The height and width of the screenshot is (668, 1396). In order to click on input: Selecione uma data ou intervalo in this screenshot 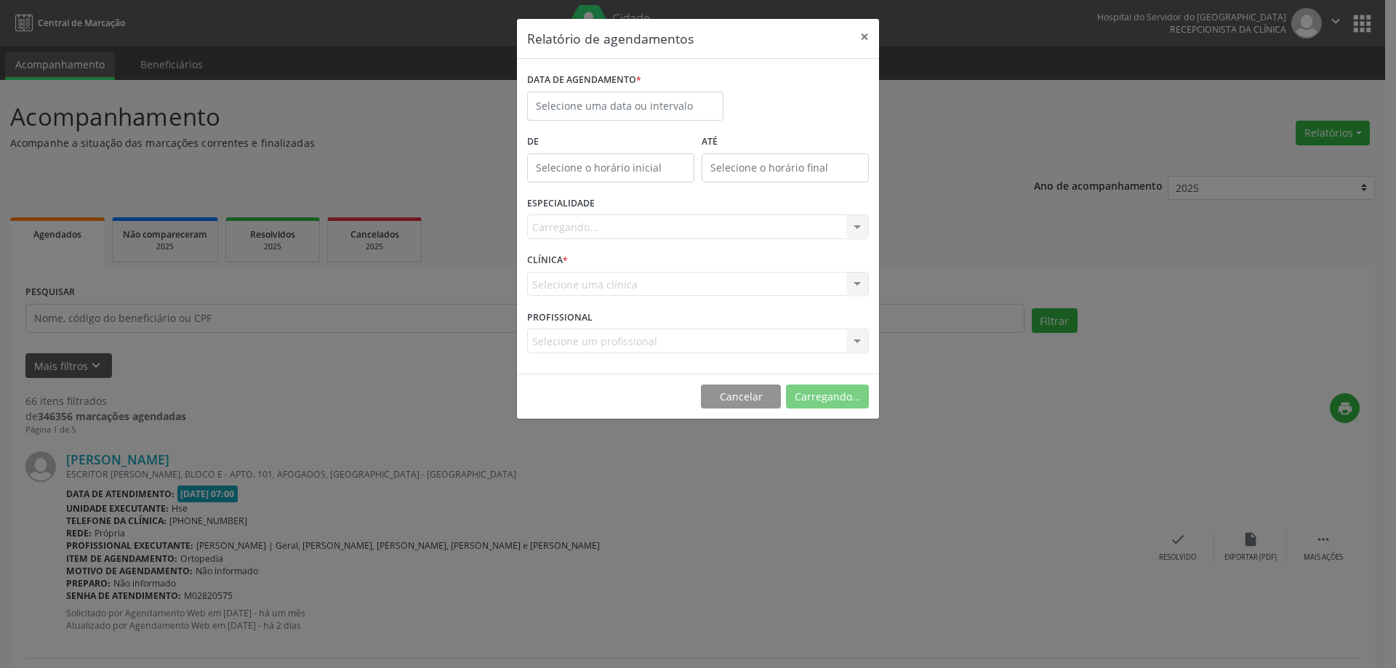, I will do `click(625, 106)`.